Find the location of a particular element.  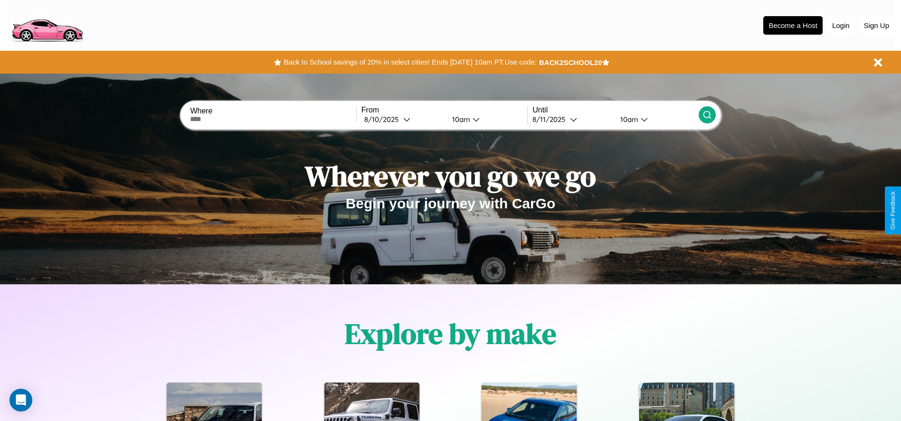

label: From is located at coordinates (444, 110).